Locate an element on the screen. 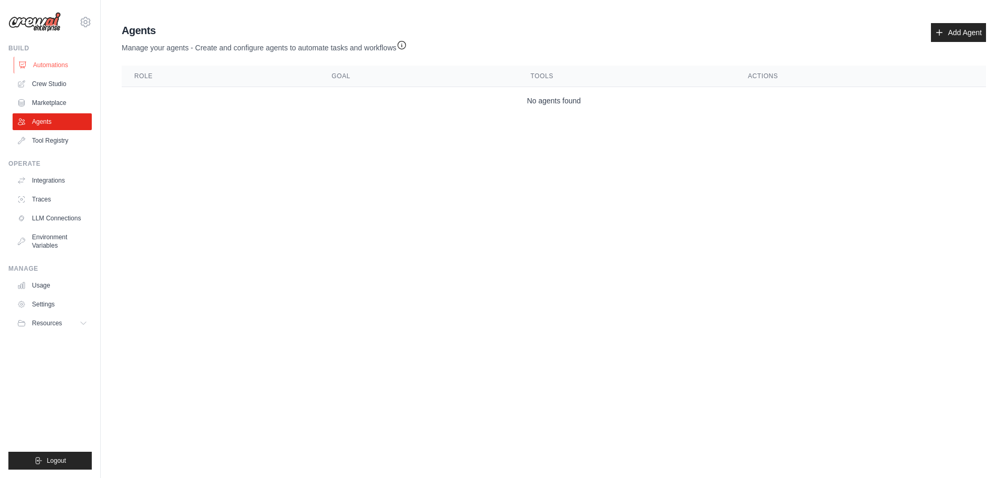 The image size is (1007, 478). button: Logout is located at coordinates (50, 460).